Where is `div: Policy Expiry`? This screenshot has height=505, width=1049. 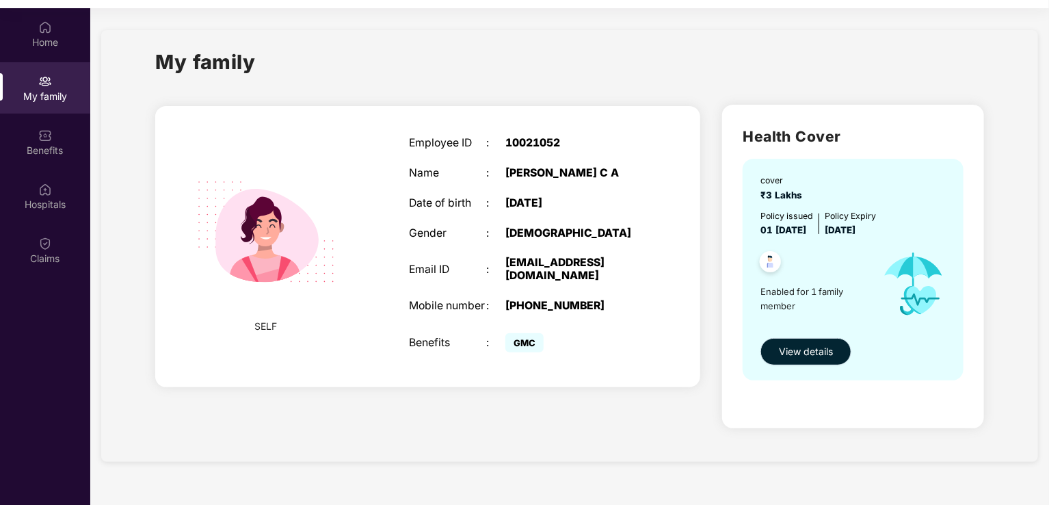
div: Policy Expiry is located at coordinates (850, 216).